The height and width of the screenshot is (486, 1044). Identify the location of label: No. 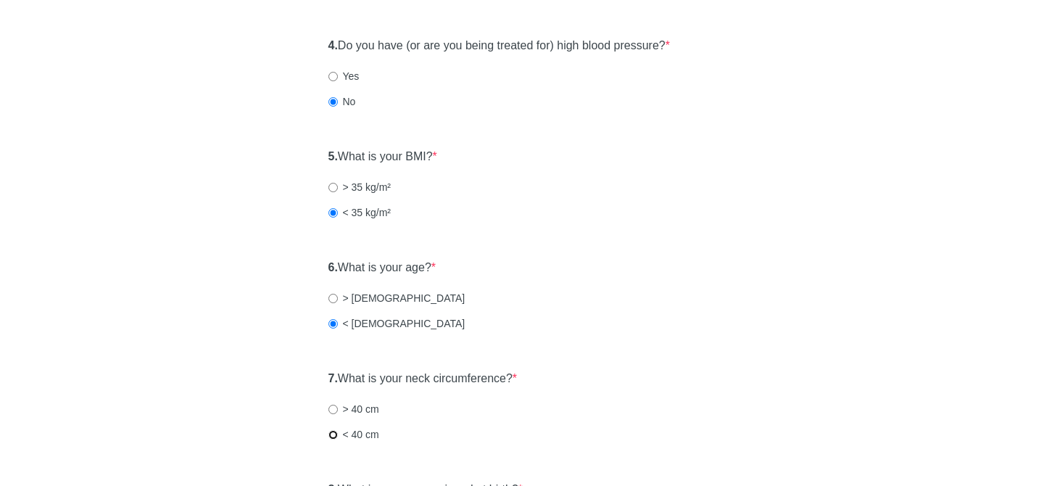
(342, 102).